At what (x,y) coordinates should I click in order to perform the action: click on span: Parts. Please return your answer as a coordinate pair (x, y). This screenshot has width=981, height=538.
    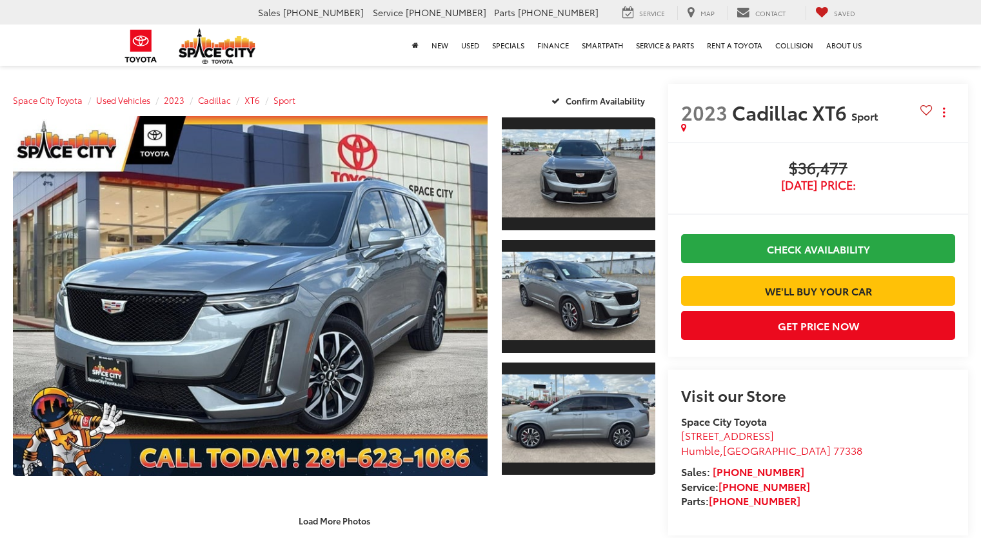
    Looking at the image, I should click on (504, 12).